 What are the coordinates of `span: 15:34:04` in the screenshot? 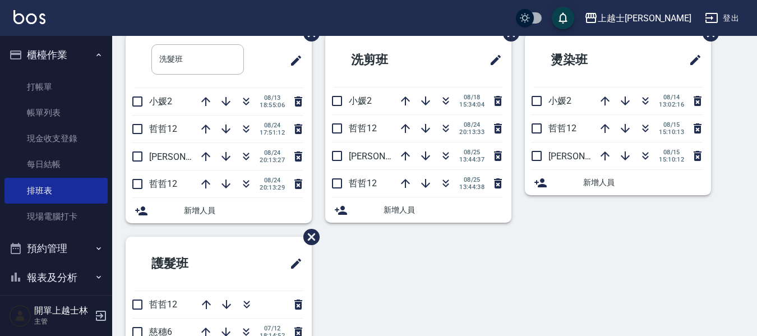 It's located at (471, 104).